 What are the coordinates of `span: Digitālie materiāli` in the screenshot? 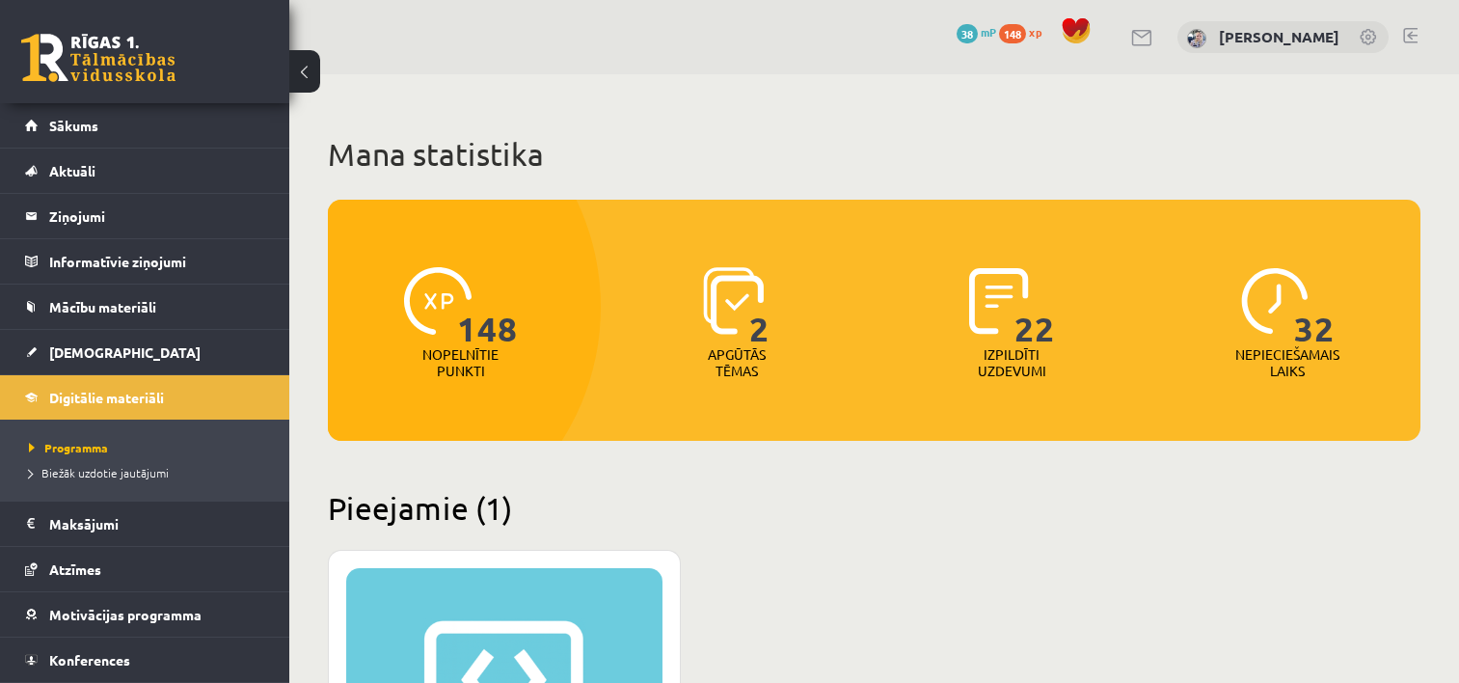 It's located at (106, 397).